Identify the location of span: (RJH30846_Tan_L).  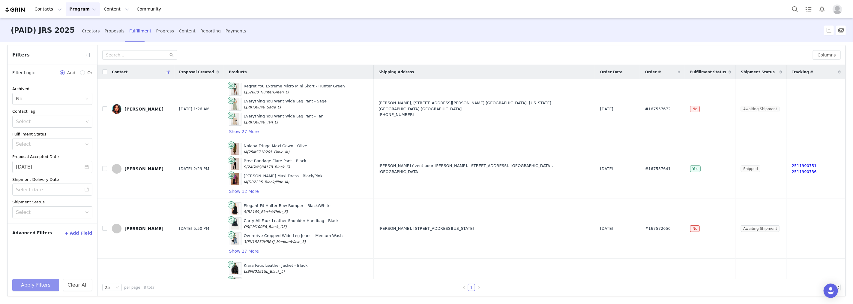
(262, 122).